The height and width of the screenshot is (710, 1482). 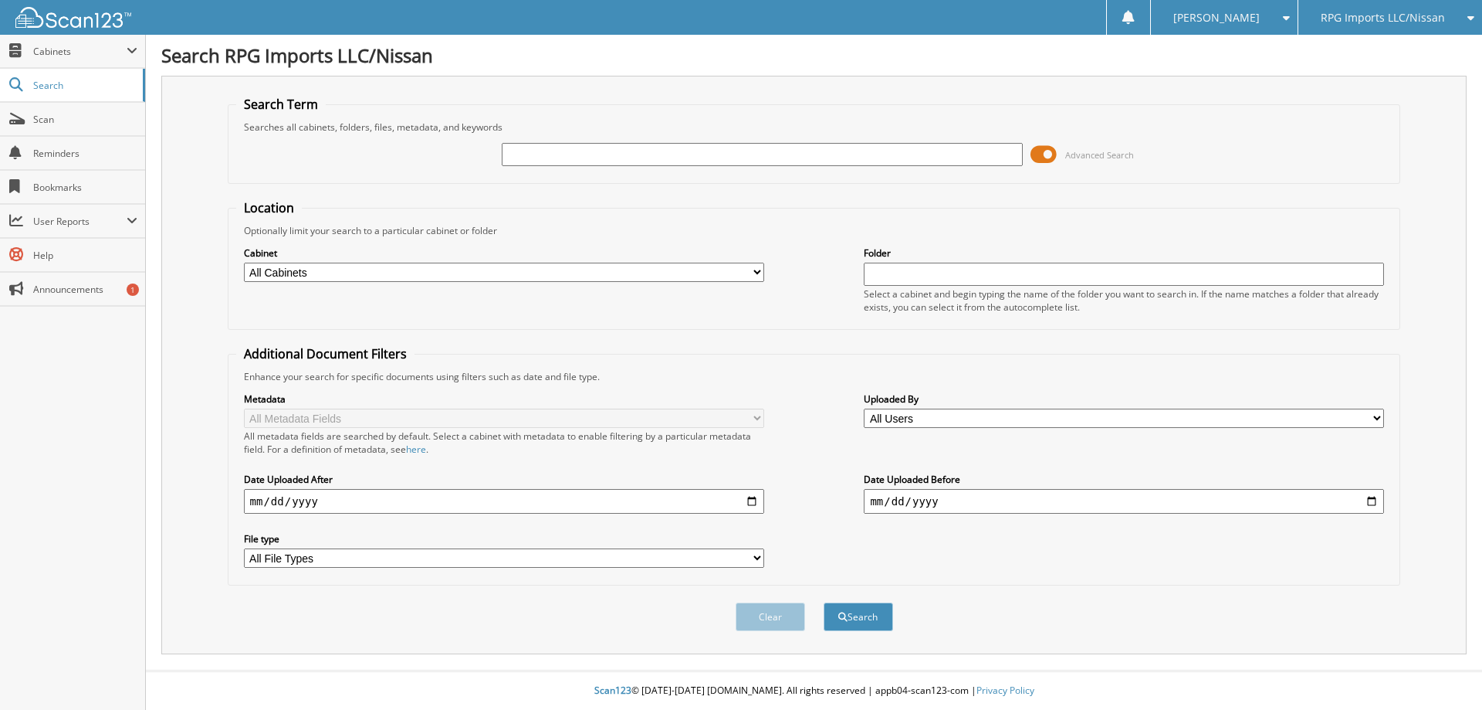 What do you see at coordinates (85, 187) in the screenshot?
I see `span: Bookmarks` at bounding box center [85, 187].